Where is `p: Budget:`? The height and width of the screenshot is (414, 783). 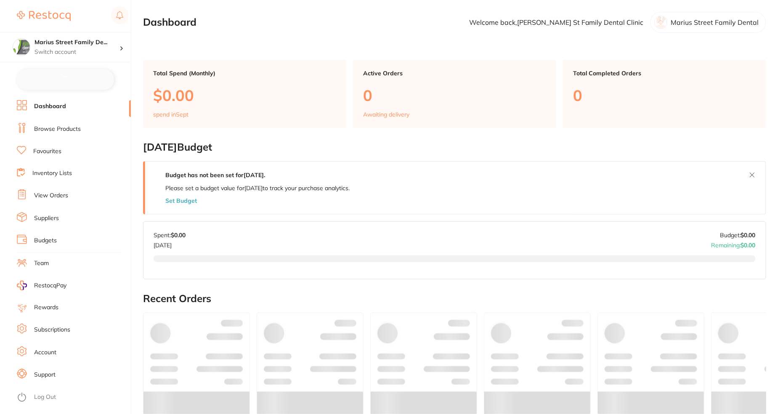 p: Budget: is located at coordinates (738, 235).